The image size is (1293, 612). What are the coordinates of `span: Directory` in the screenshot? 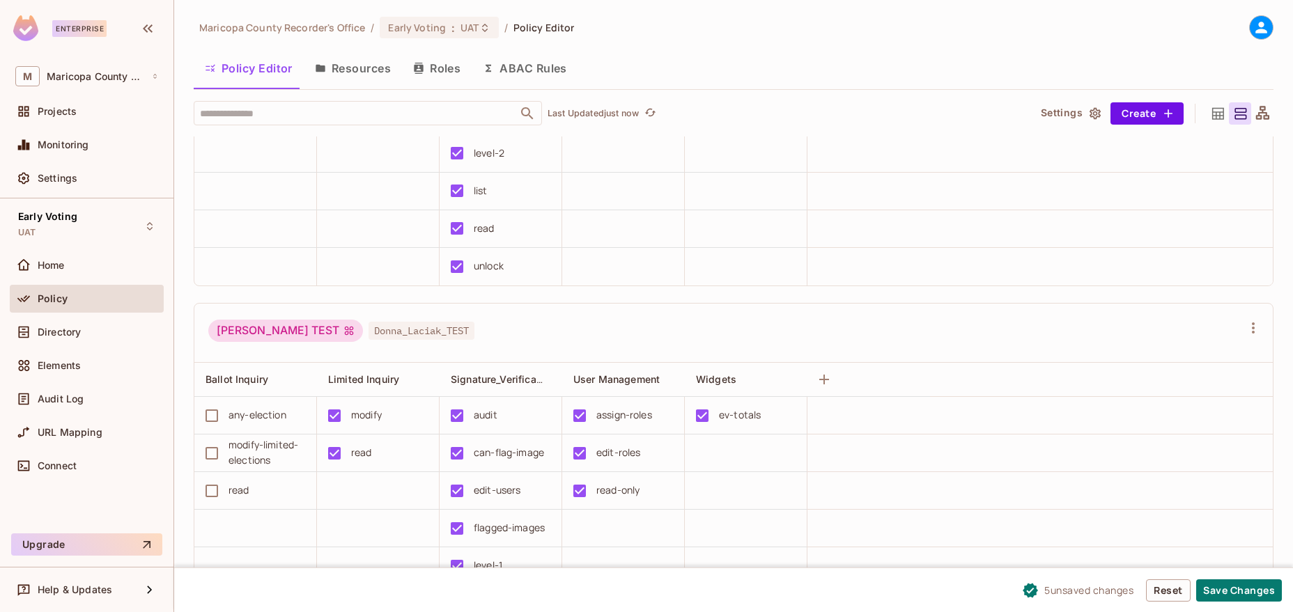 It's located at (59, 332).